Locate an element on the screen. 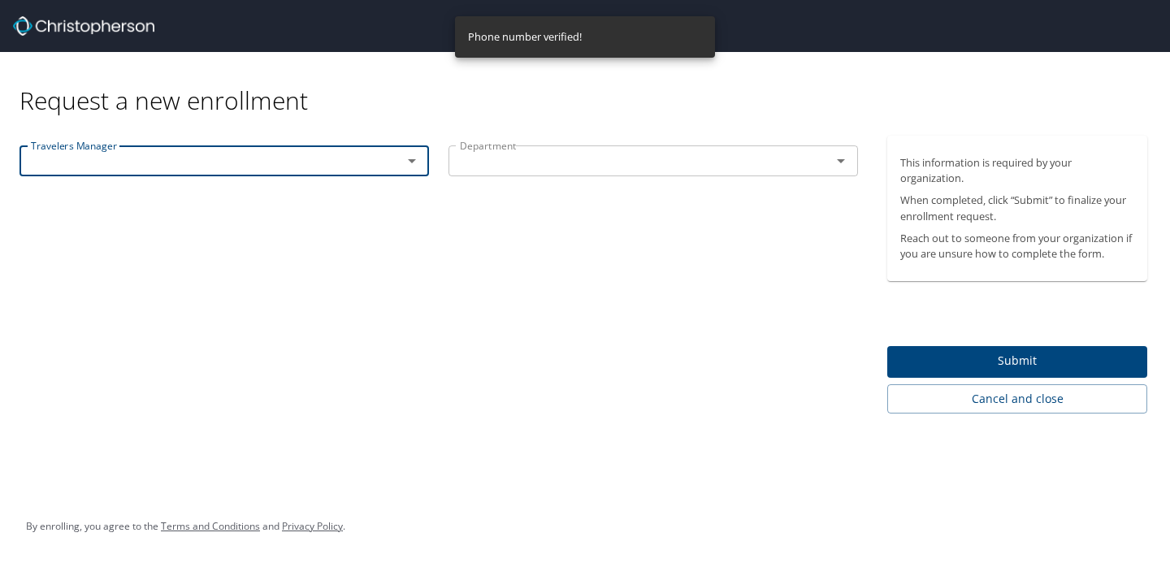 This screenshot has width=1170, height=563. div: By enrolling, you agree to the and . is located at coordinates (185, 527).